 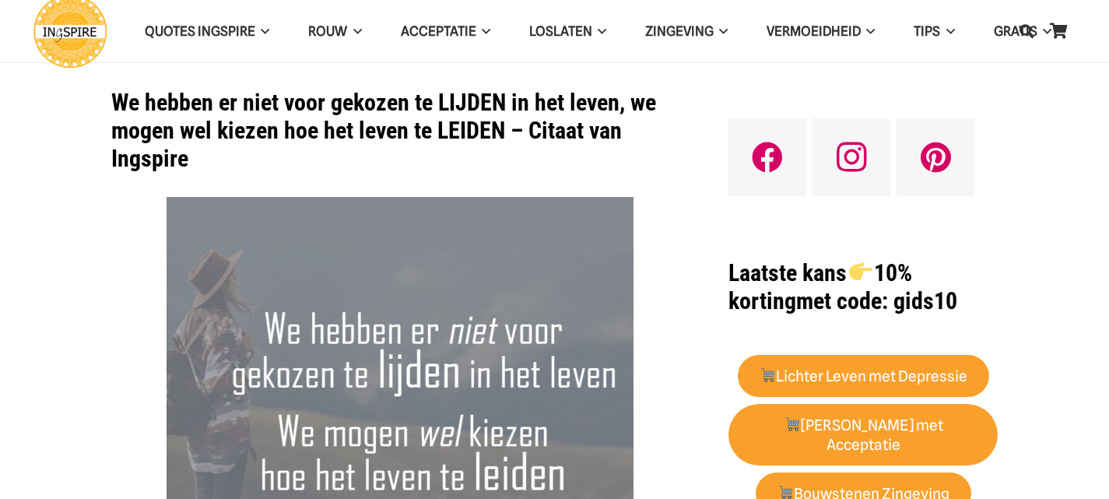 What do you see at coordinates (863, 376) in the screenshot?
I see `a: 🛒Lichter Leven met Depressie` at bounding box center [863, 376].